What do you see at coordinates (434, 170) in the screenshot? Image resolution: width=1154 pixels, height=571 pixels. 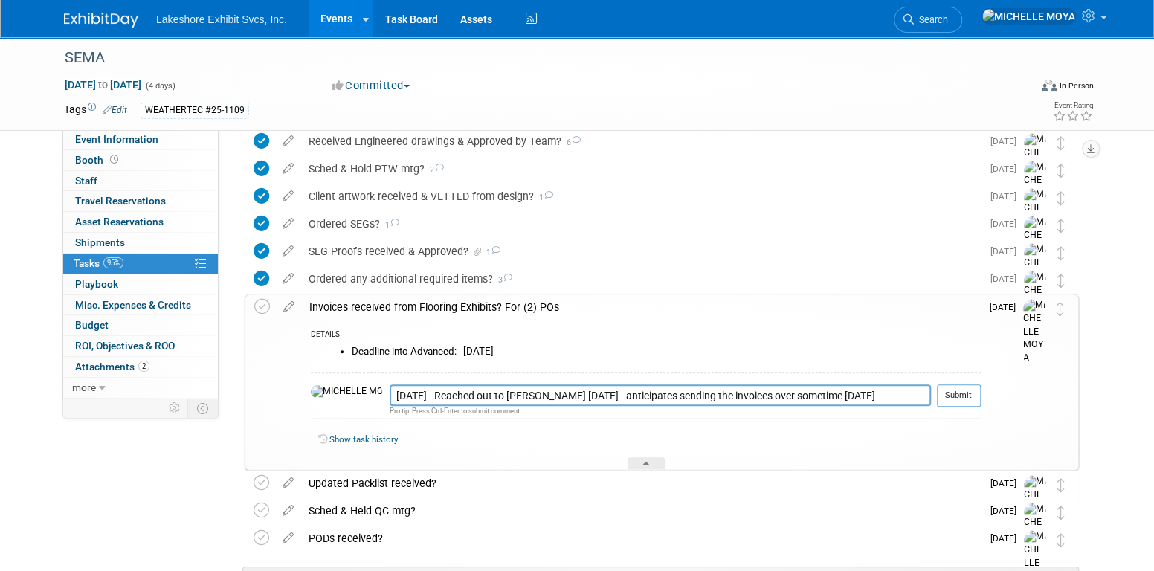 I see `span: 2` at bounding box center [434, 170].